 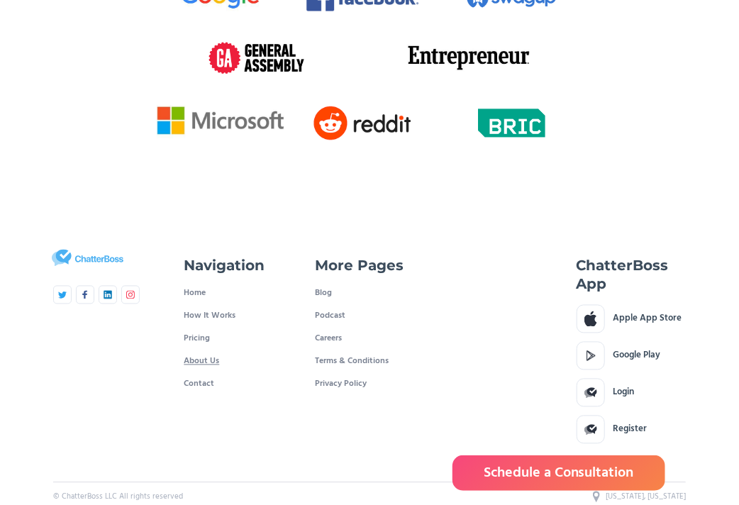 I want to click on div: Google Play, so click(x=637, y=356).